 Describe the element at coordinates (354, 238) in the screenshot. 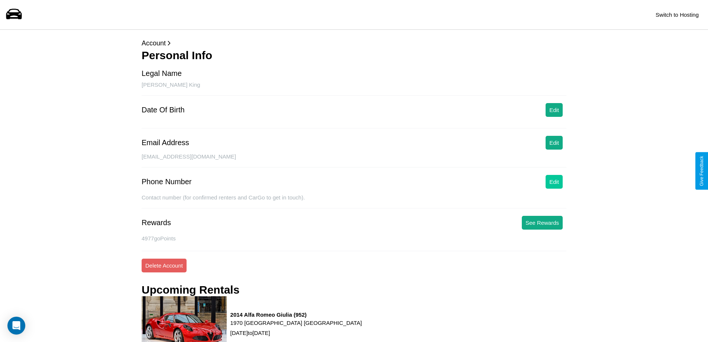

I see `p: 4977 goPoints` at that location.